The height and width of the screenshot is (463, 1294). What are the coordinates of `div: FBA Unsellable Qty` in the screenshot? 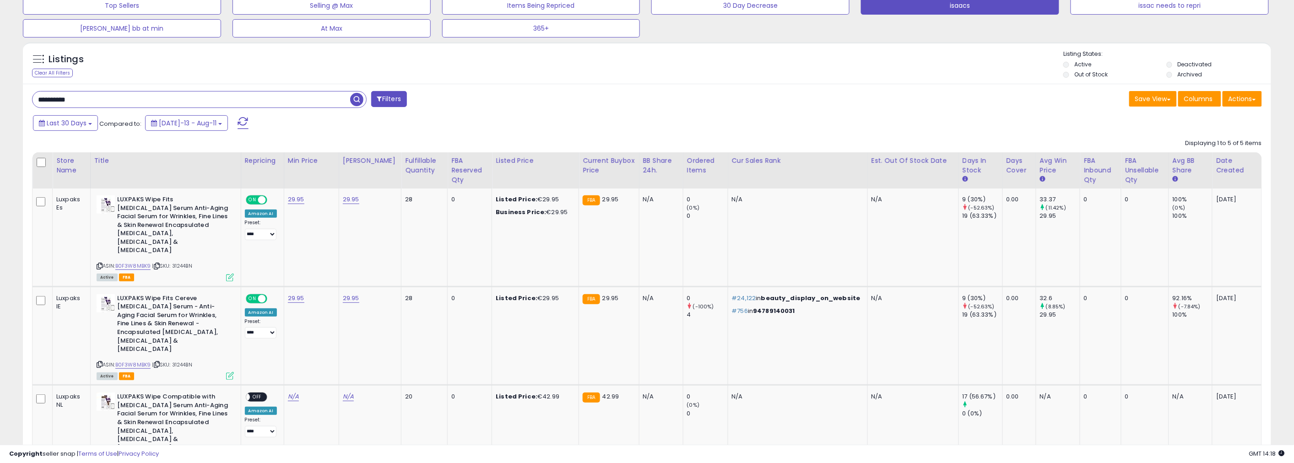 It's located at (1145, 170).